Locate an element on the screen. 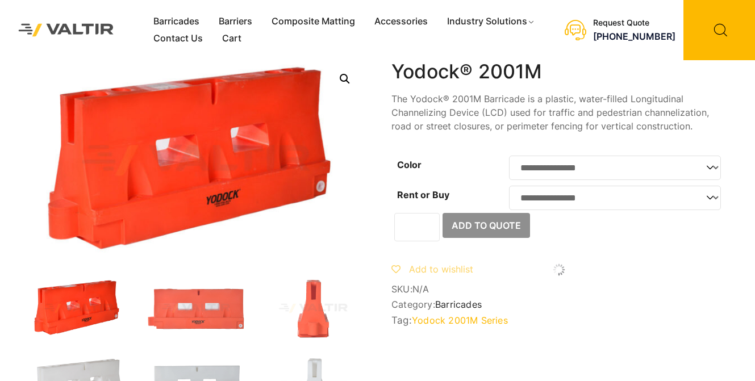  a: Composite Matting is located at coordinates (313, 22).